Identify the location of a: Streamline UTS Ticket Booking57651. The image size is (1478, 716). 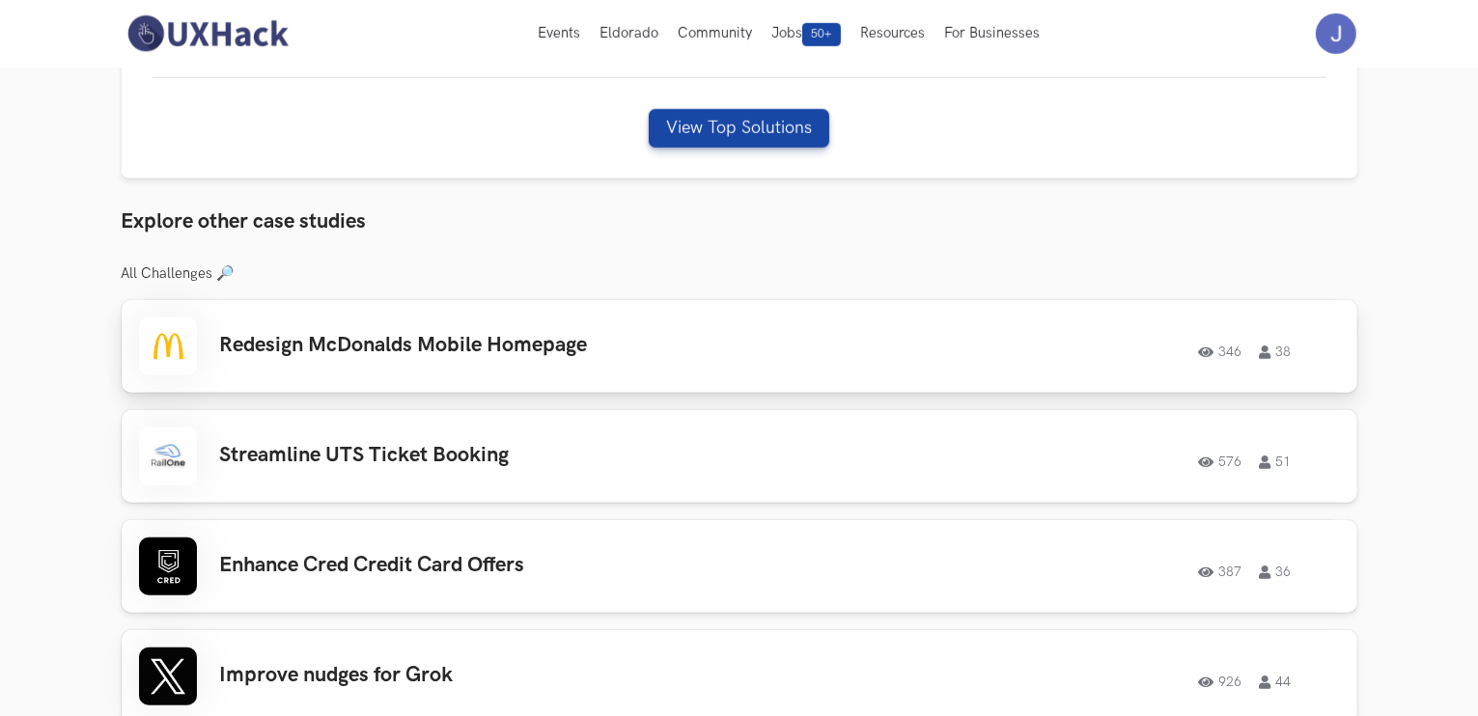
(739, 457).